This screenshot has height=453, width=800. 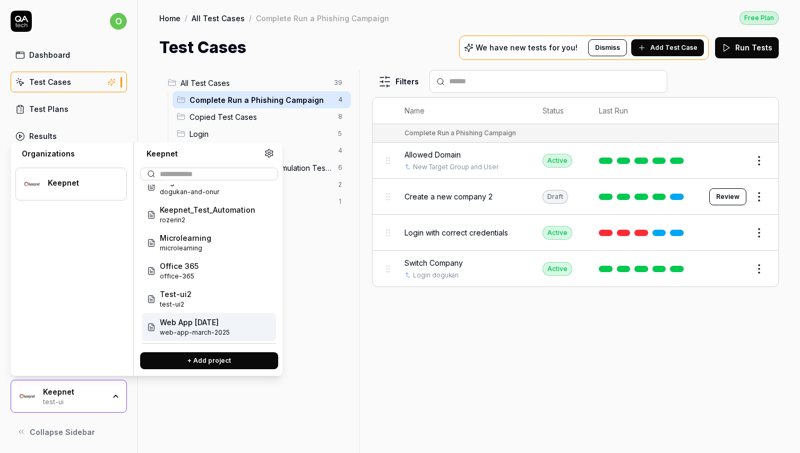 What do you see at coordinates (218, 18) in the screenshot?
I see `a: All Test Cases` at bounding box center [218, 18].